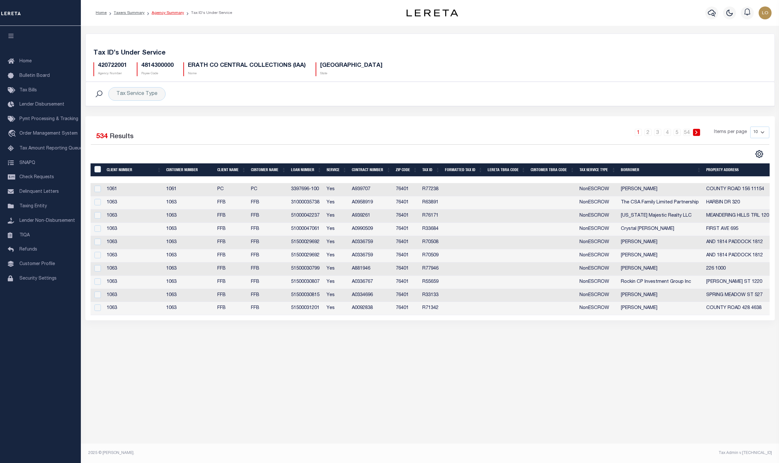 Image resolution: width=779 pixels, height=463 pixels. I want to click on a: Taxers Summary, so click(129, 13).